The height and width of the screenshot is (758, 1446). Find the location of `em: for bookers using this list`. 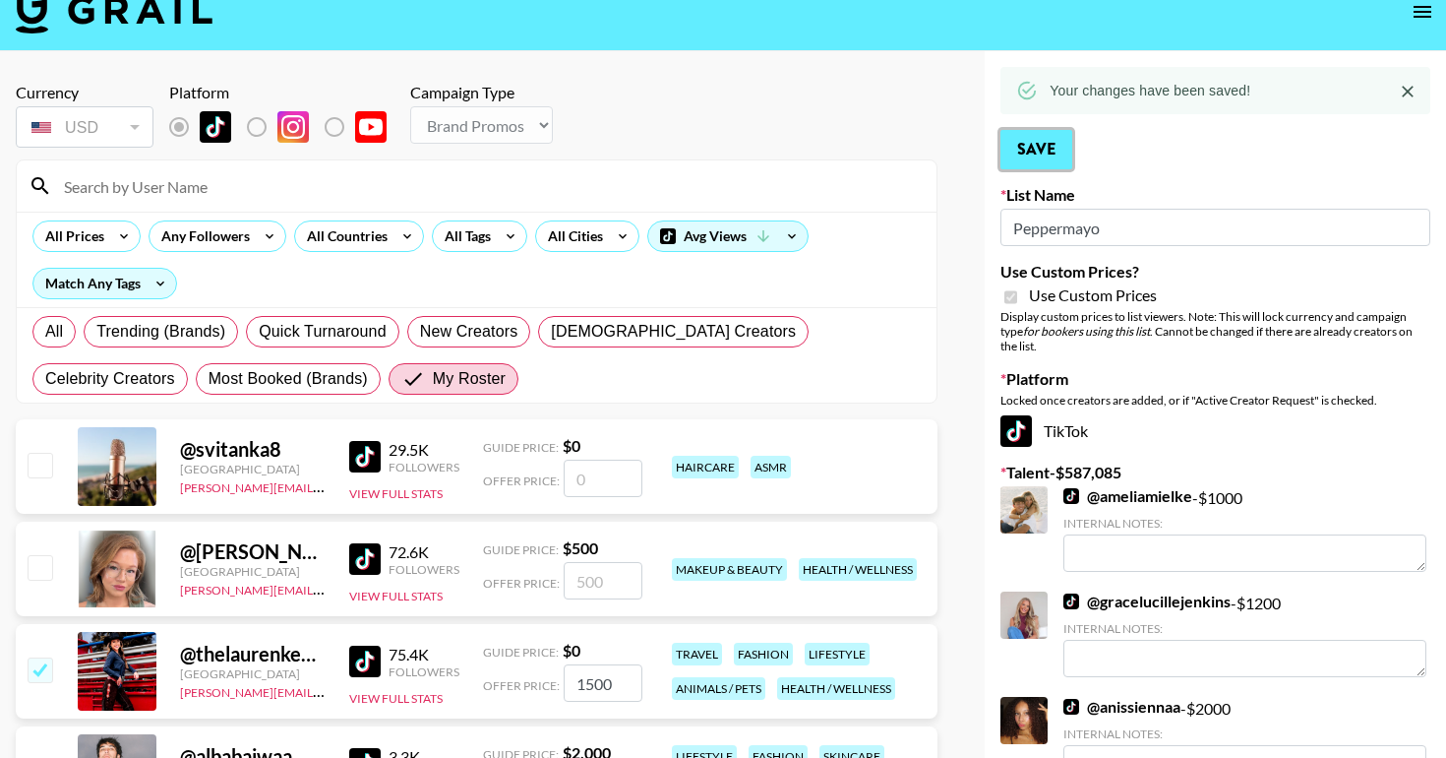

em: for bookers using this list is located at coordinates (1086, 331).